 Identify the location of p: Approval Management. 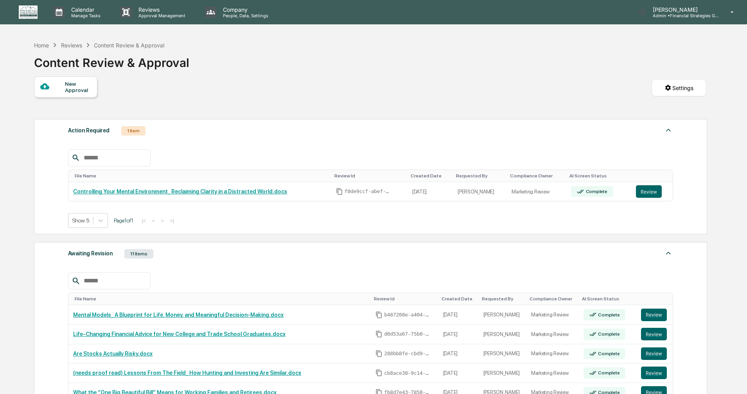
(161, 16).